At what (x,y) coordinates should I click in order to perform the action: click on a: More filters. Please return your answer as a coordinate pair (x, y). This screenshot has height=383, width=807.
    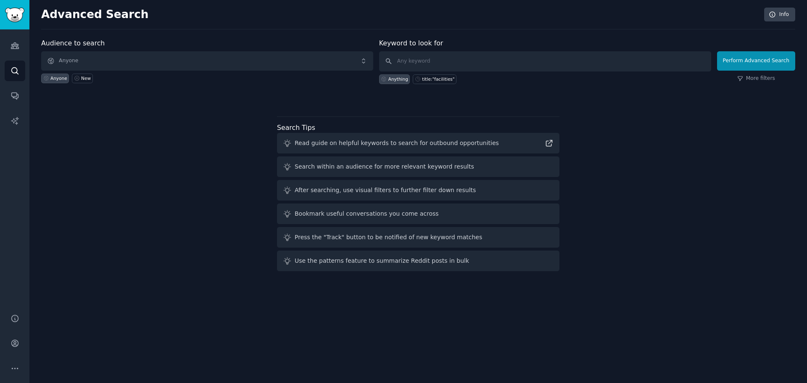
    Looking at the image, I should click on (756, 79).